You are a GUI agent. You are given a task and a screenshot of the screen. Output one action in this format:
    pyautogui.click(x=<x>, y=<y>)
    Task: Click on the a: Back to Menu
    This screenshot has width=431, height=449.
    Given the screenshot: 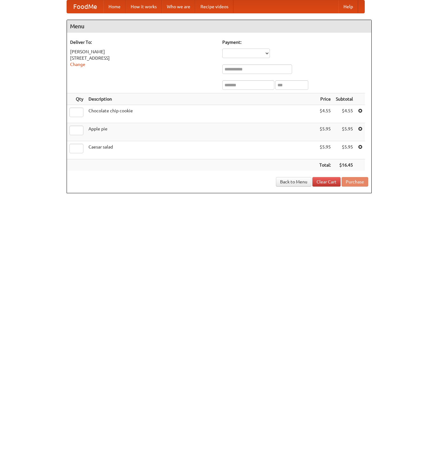 What is the action you would take?
    pyautogui.click(x=294, y=182)
    